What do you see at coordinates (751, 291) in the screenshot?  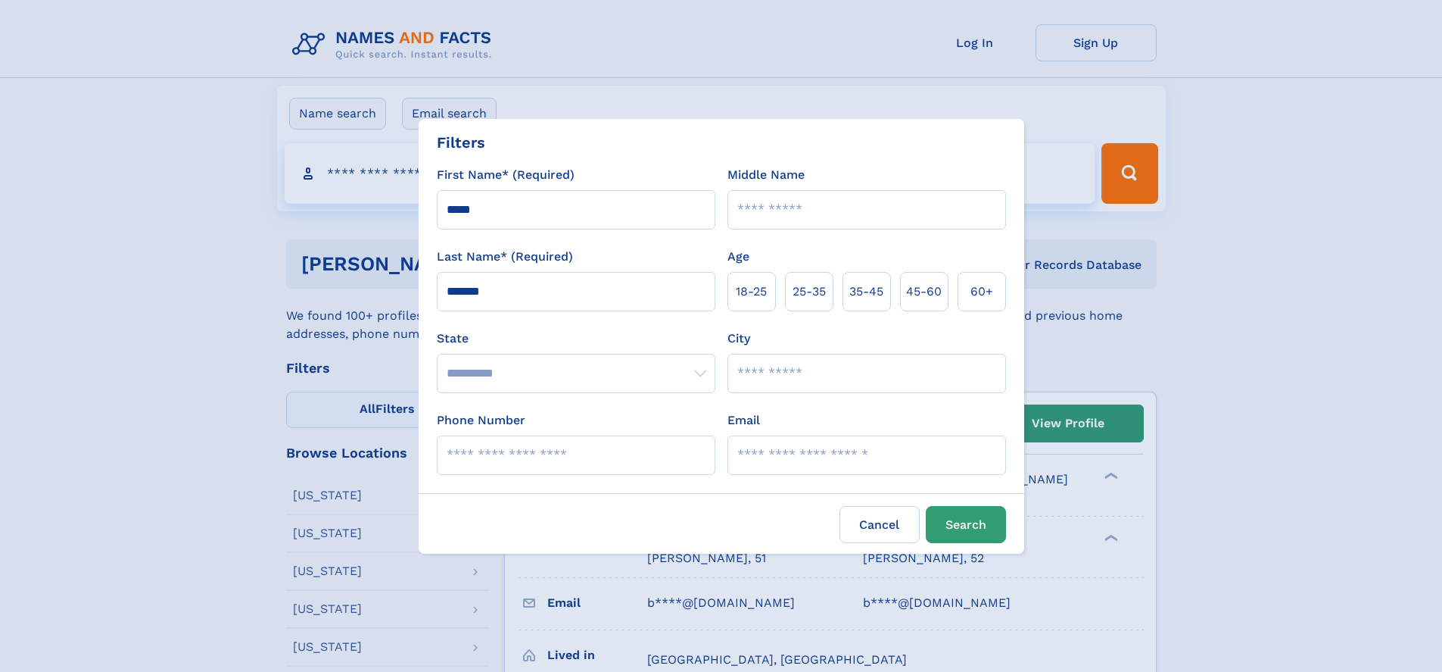 I see `span: 18‑25` at bounding box center [751, 291].